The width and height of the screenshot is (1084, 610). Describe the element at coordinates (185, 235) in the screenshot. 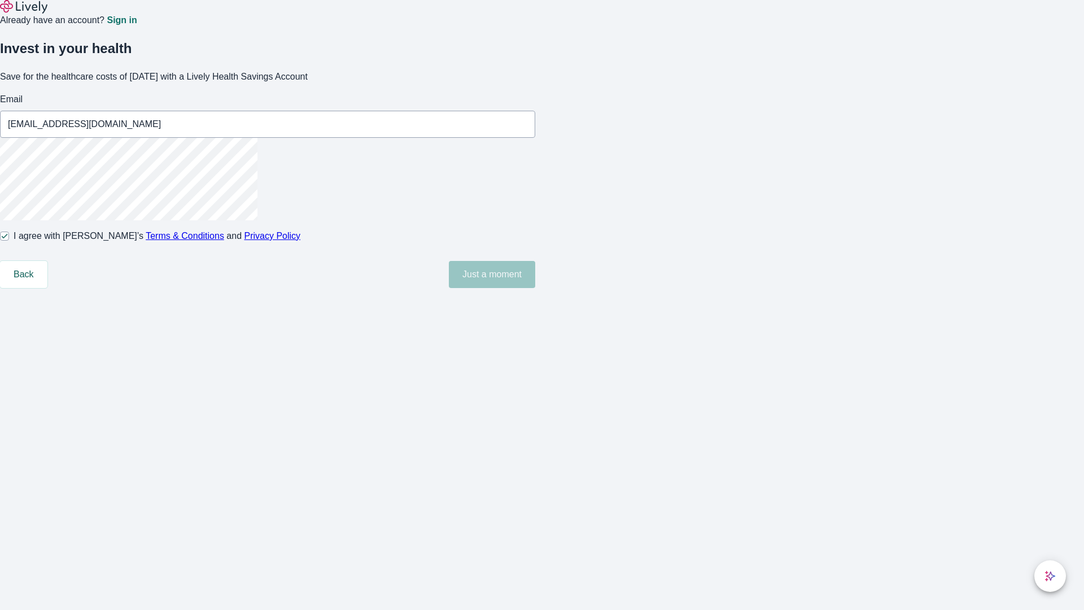

I see `a: Terms & Conditions` at that location.